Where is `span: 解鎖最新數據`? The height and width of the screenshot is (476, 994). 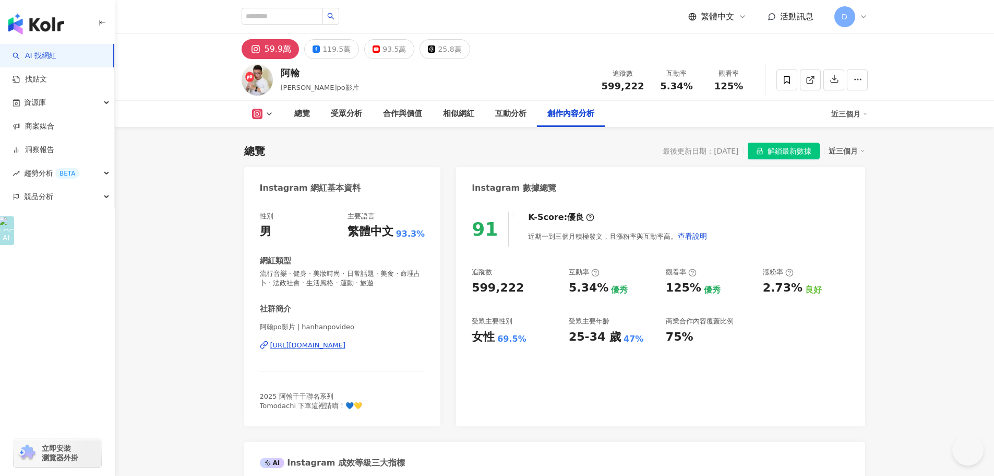 span: 解鎖最新數據 is located at coordinates (790, 151).